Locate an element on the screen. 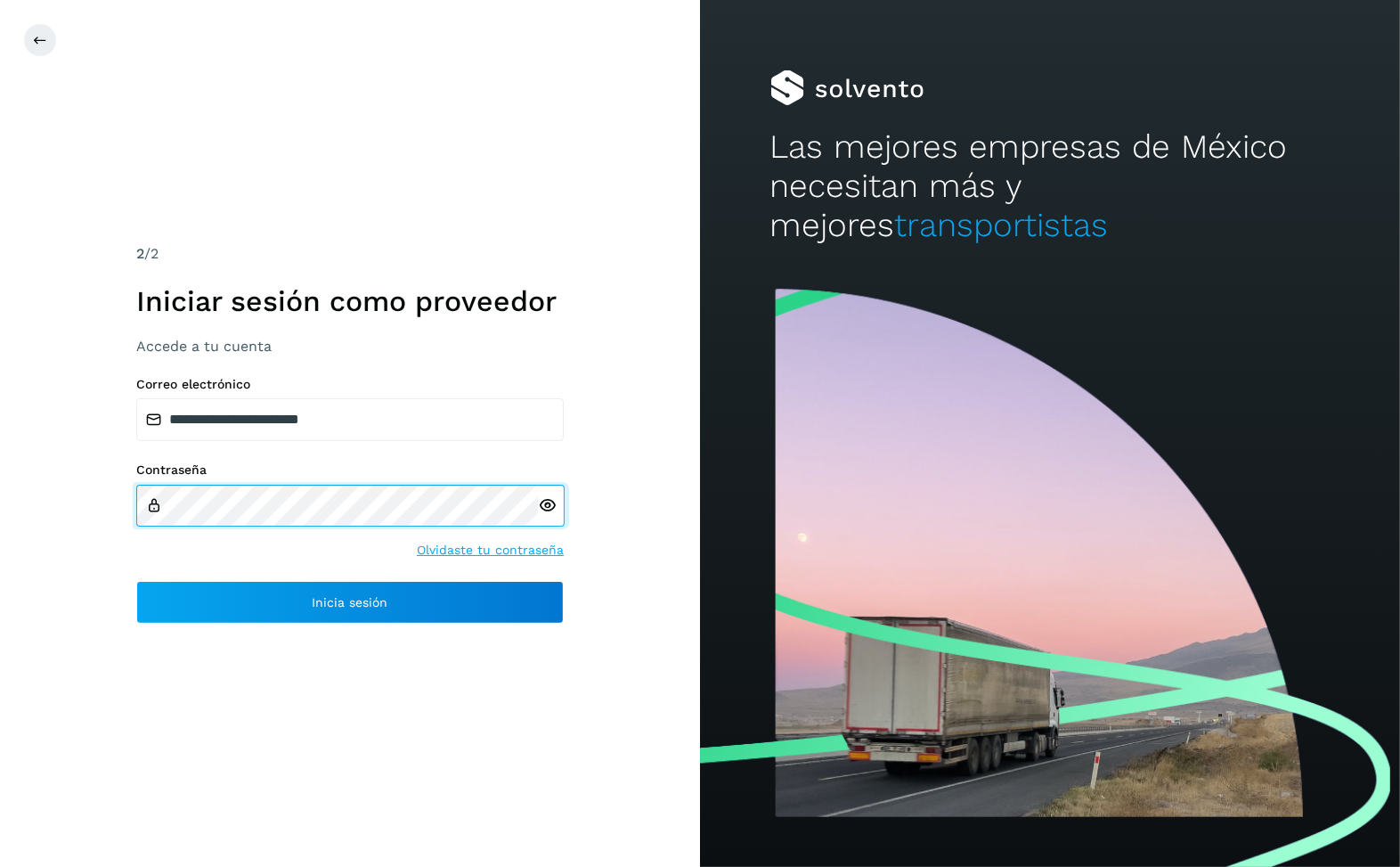 This screenshot has width=1400, height=867. label: Contraseña is located at coordinates (350, 469).